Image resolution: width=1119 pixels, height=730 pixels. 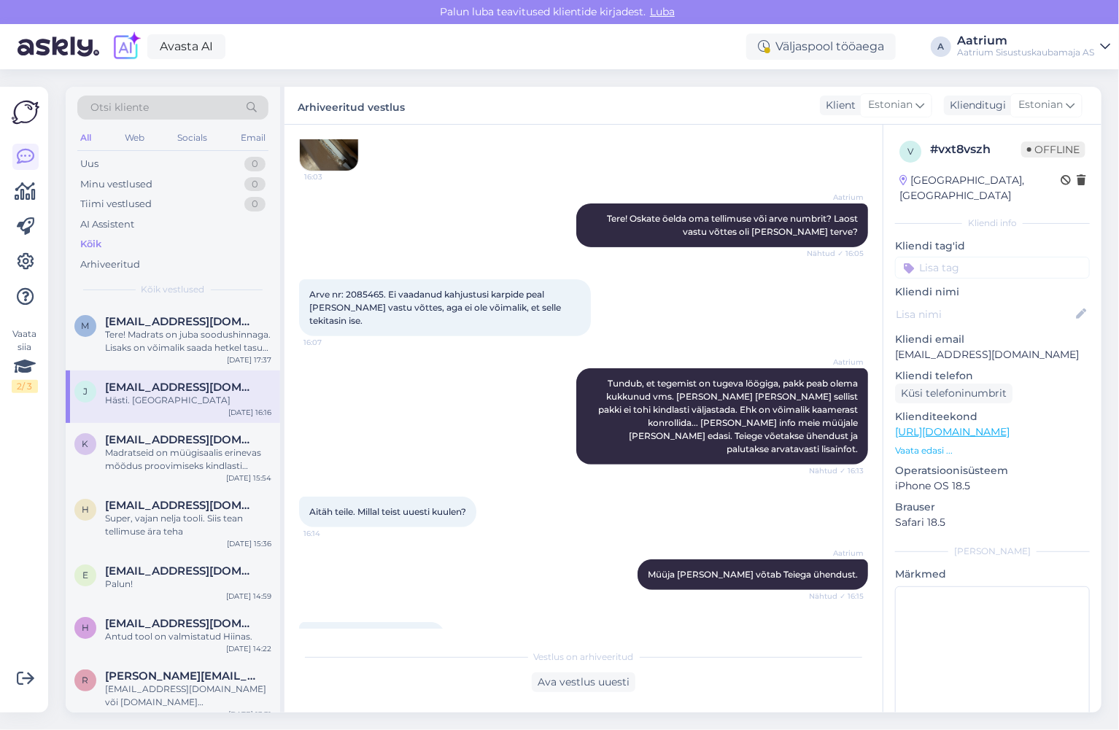 What do you see at coordinates (992, 292) in the screenshot?
I see `p: Kliendi nimi` at bounding box center [992, 292].